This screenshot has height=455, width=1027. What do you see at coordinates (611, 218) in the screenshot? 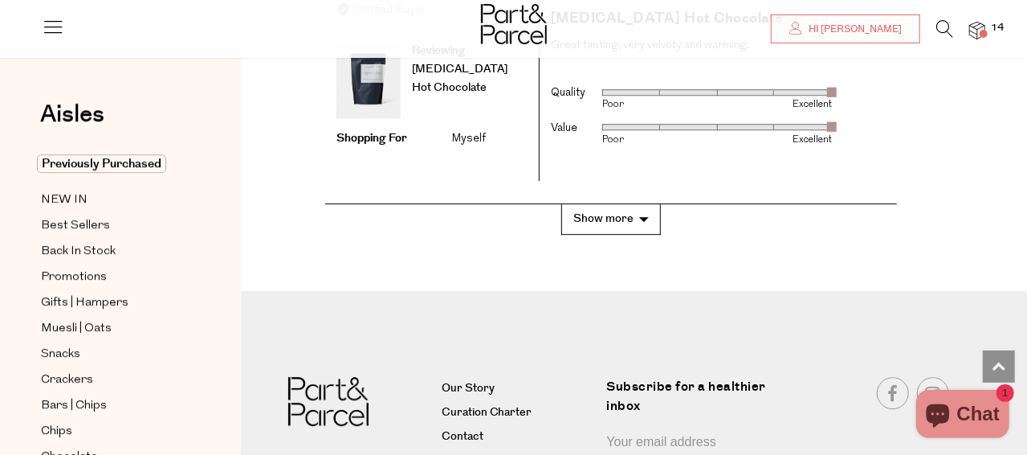
I see `button: Show more` at bounding box center [611, 218].